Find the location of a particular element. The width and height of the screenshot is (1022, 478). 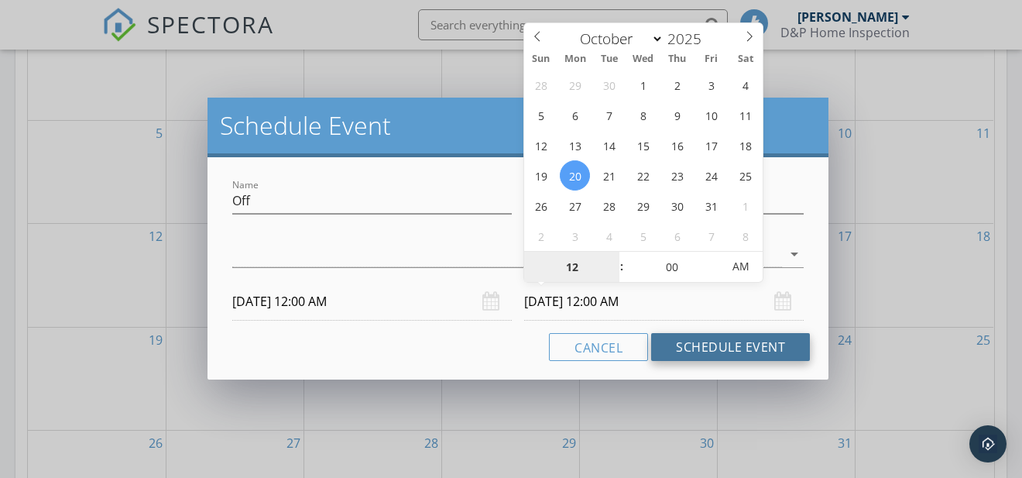

span: Sun is located at coordinates (541, 59).